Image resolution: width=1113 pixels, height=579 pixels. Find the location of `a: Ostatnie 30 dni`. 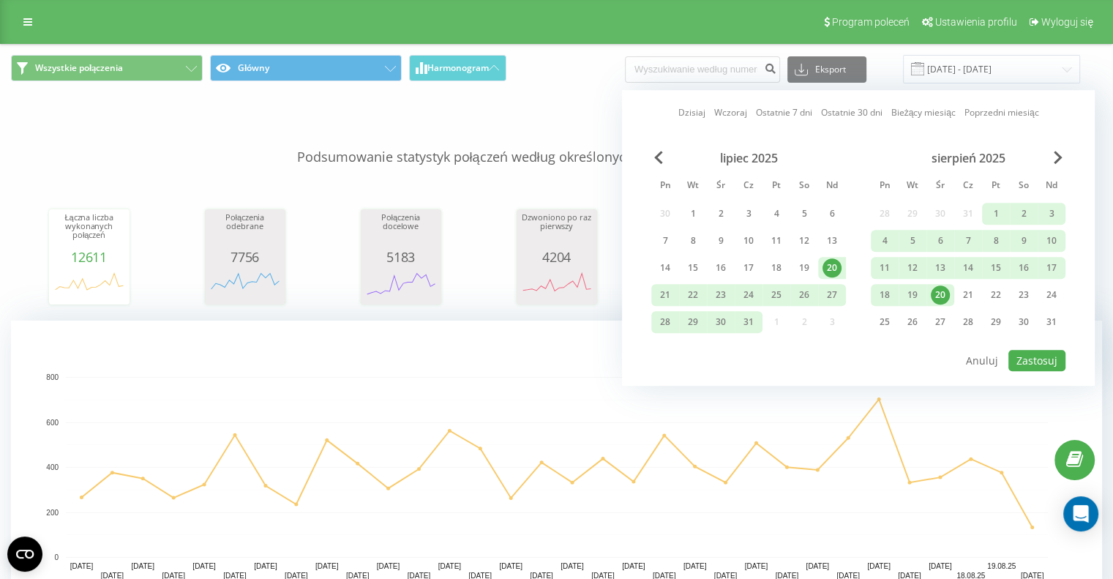

a: Ostatnie 30 dni is located at coordinates (851, 113).